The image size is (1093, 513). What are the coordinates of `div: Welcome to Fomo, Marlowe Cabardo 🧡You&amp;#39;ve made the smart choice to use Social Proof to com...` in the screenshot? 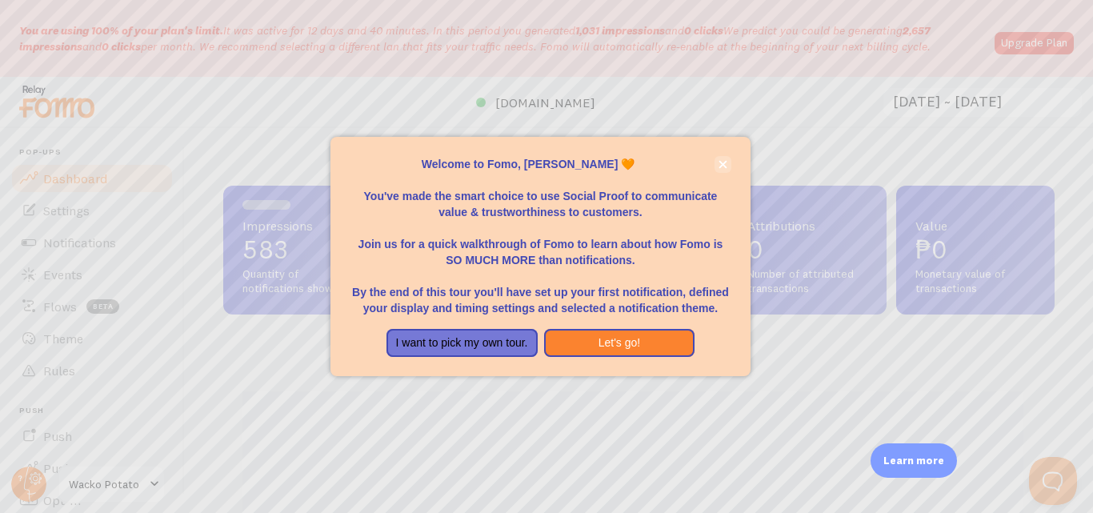 It's located at (540, 257).